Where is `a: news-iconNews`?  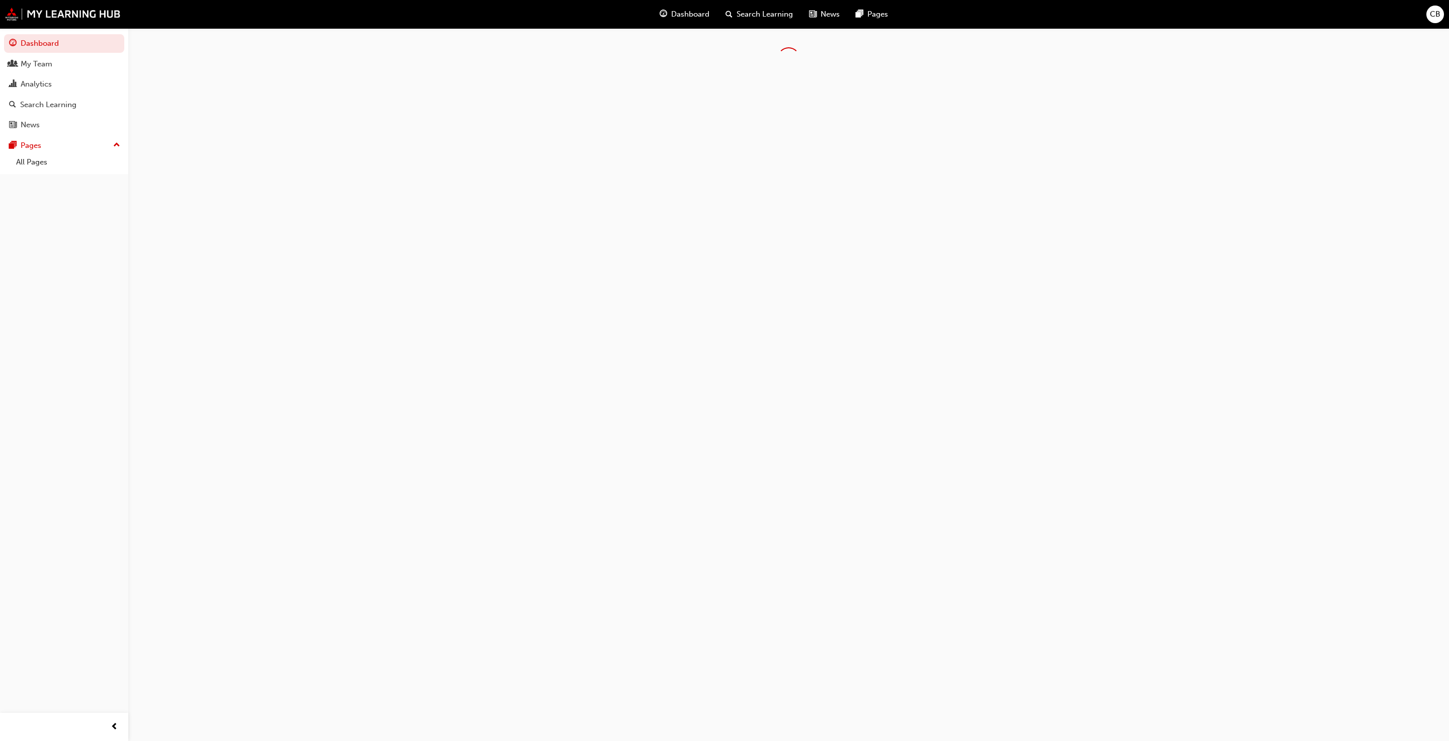 a: news-iconNews is located at coordinates (824, 14).